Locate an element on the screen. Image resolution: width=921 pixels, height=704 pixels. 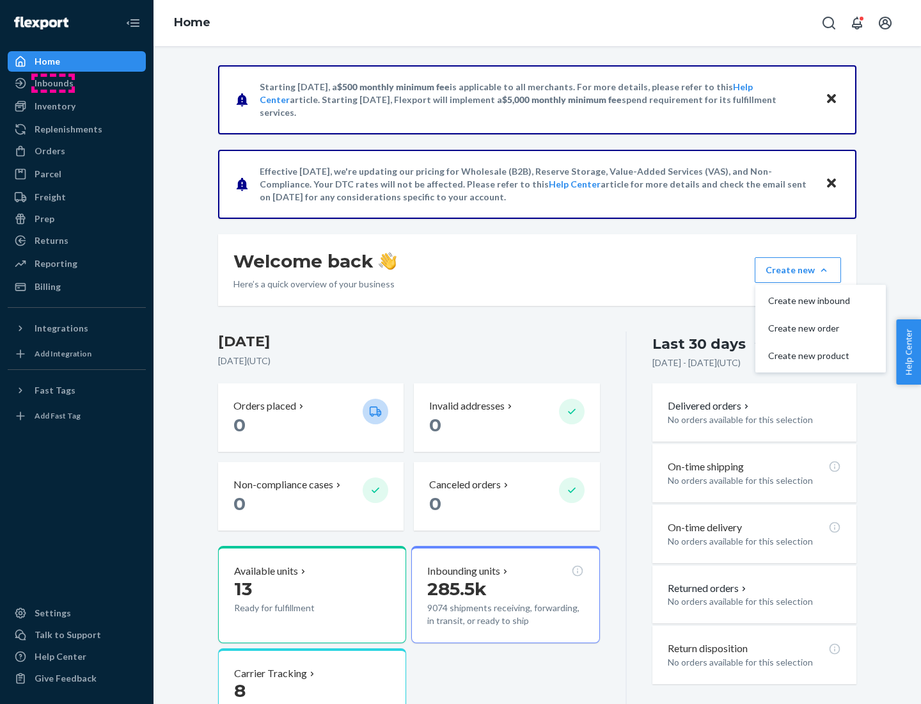
div: Last 30 days is located at coordinates (699, 344).